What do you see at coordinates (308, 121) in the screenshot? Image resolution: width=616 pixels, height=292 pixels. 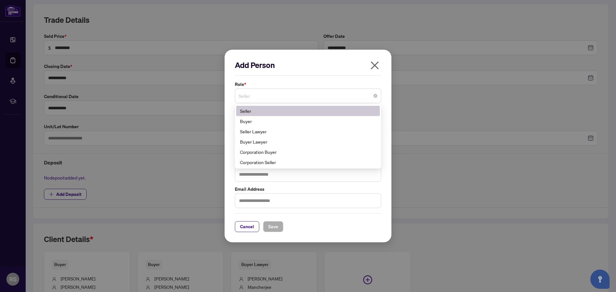 I see `div: Buyer` at bounding box center [308, 121].